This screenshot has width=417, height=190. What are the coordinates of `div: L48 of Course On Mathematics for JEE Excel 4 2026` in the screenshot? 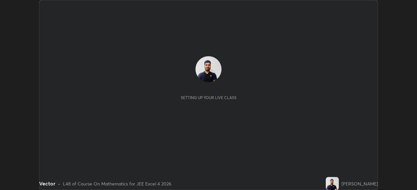 It's located at (117, 184).